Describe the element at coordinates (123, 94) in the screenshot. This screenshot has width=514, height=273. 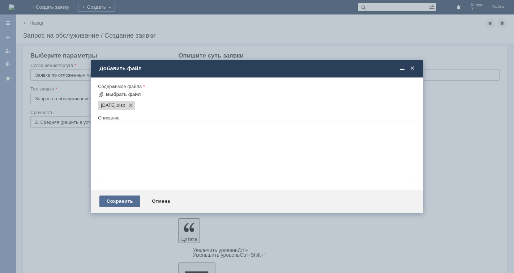
I see `div: Выбрать файл` at that location.